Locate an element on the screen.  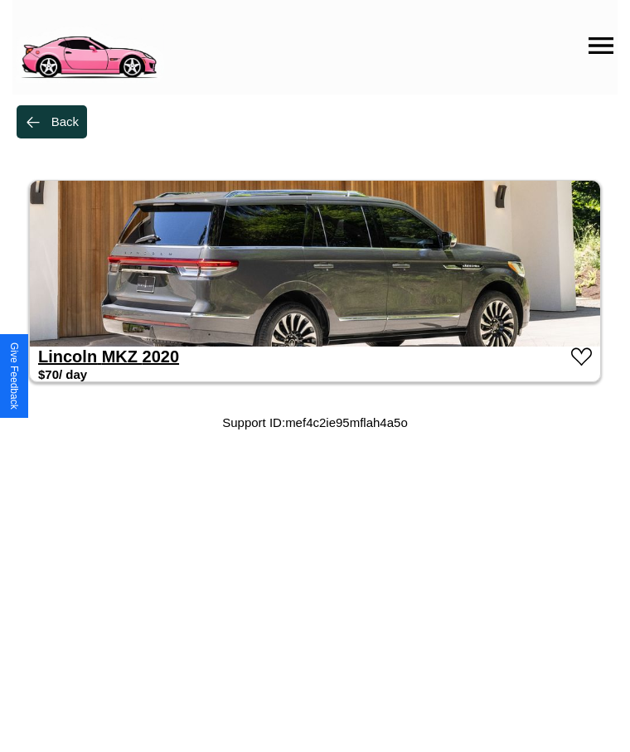
div: Give Feedback is located at coordinates (14, 376).